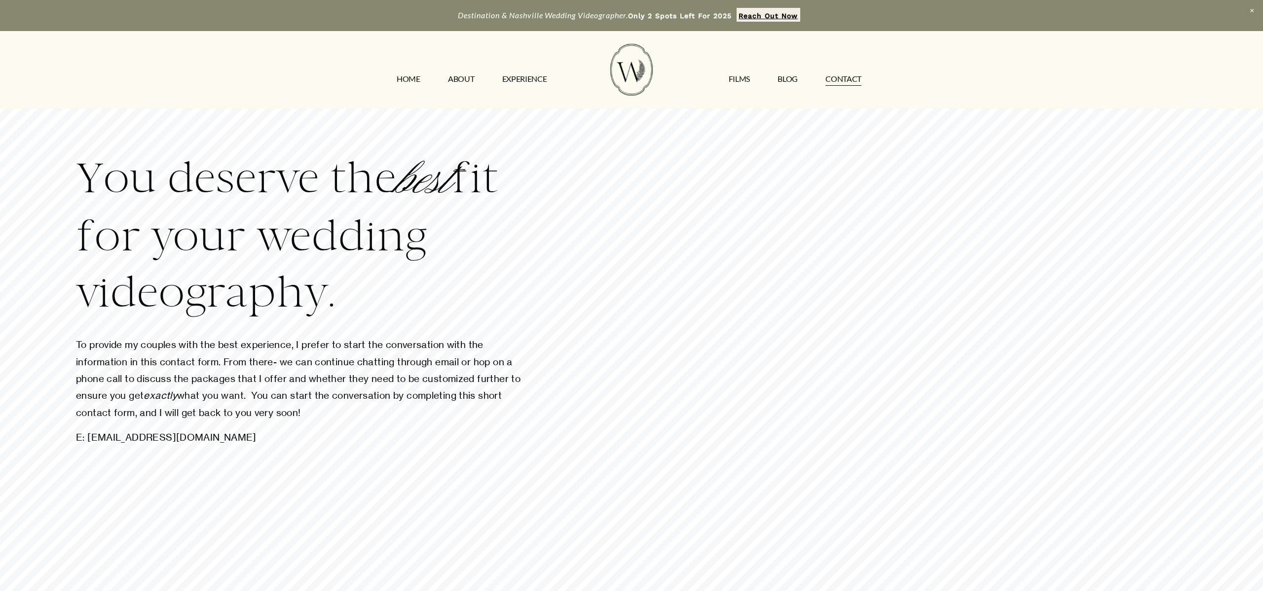 The width and height of the screenshot is (1263, 591). Describe the element at coordinates (301, 379) in the screenshot. I see `p: To provide my couples with the best experience, I prefer to start the conversation with the infor...` at that location.